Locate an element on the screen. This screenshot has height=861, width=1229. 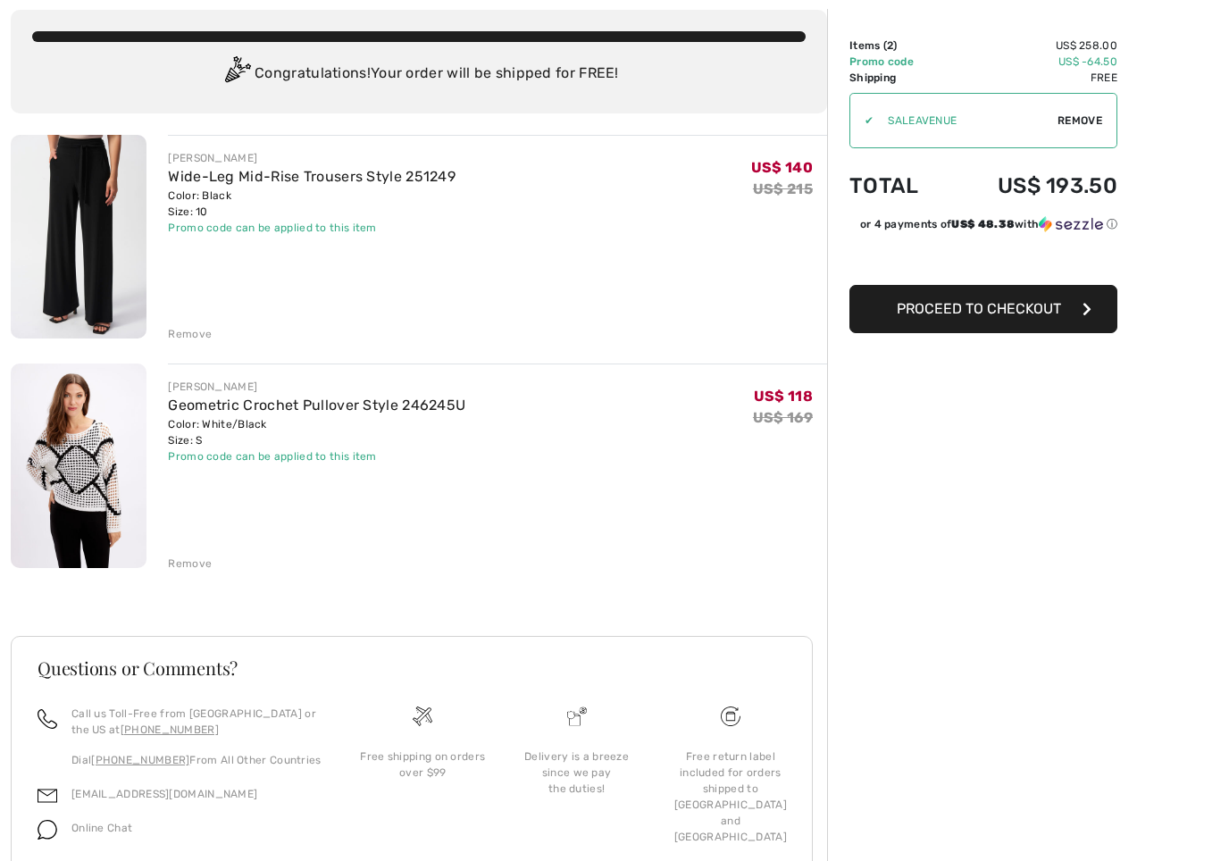
td: US$ -64.50 is located at coordinates (1033, 62).